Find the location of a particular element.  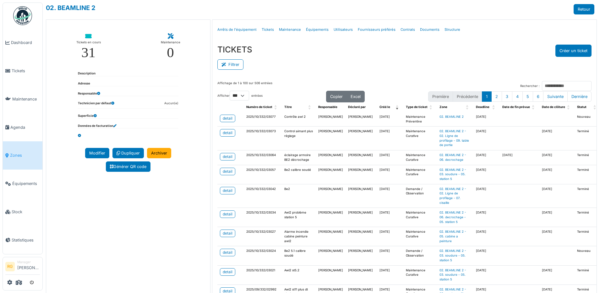

a: Dashboard is located at coordinates (23, 43).